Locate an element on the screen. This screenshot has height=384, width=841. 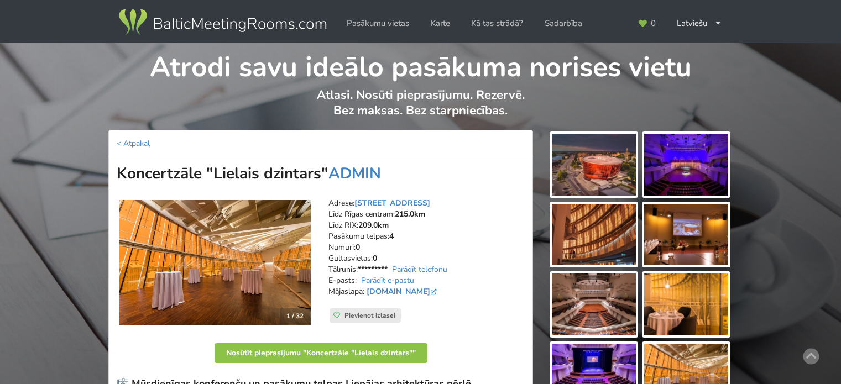
a: Pasākumu vietas is located at coordinates (378, 23).